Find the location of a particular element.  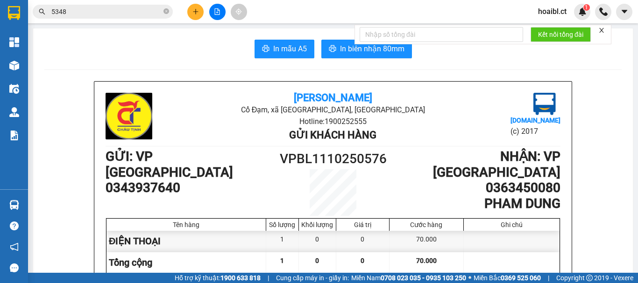

span: close is located at coordinates (602, 30).